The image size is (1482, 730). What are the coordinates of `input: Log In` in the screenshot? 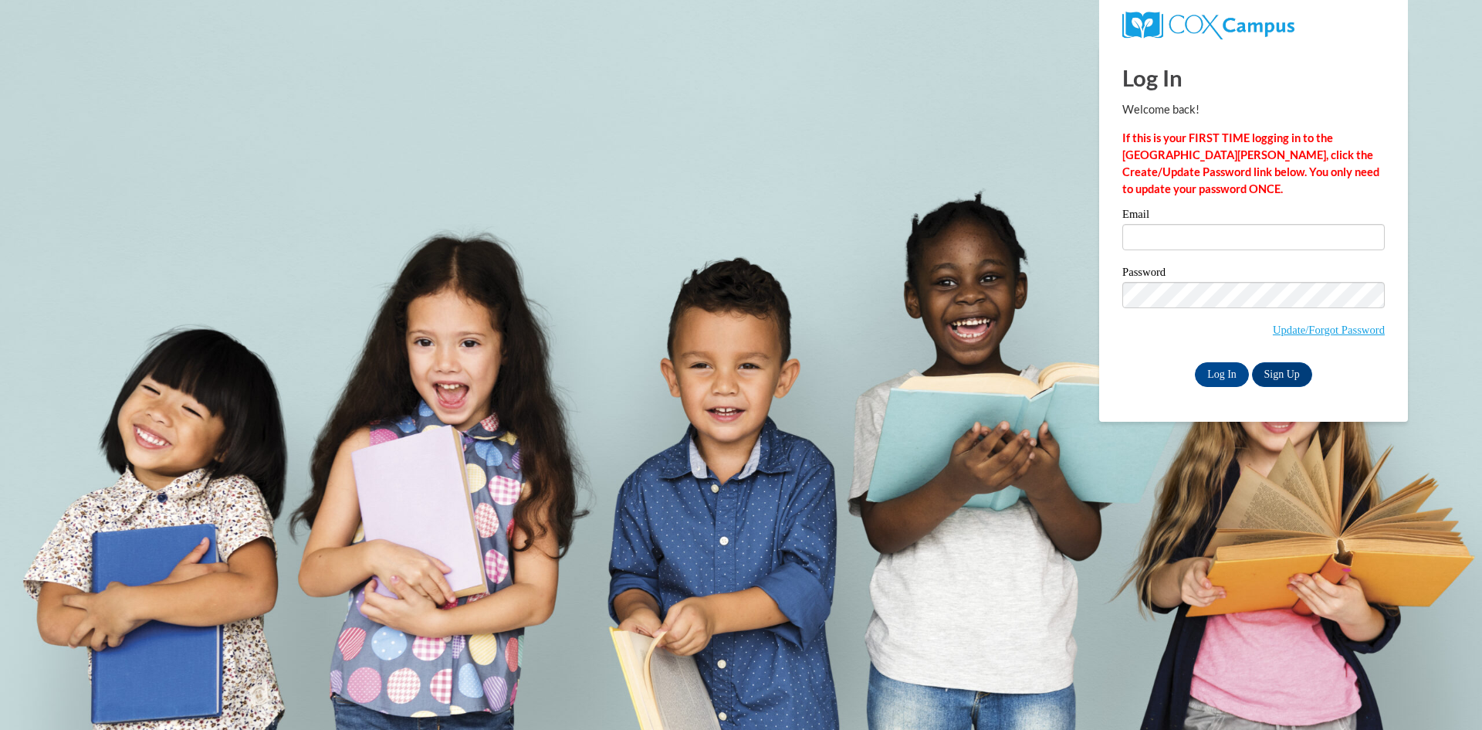 It's located at (1222, 374).